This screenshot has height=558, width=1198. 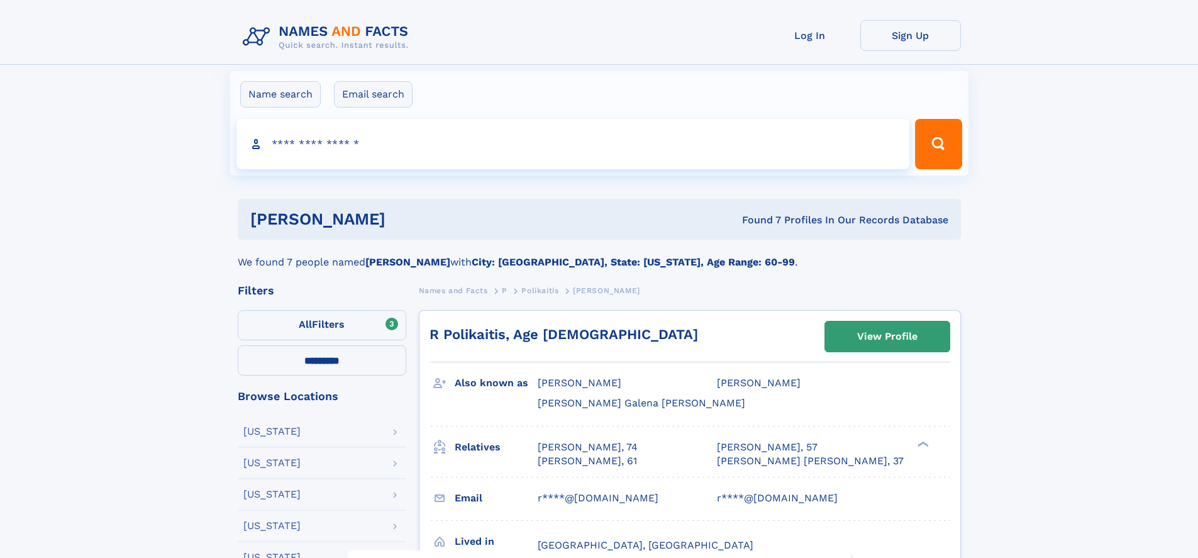 What do you see at coordinates (496, 498) in the screenshot?
I see `h3: Email` at bounding box center [496, 498].